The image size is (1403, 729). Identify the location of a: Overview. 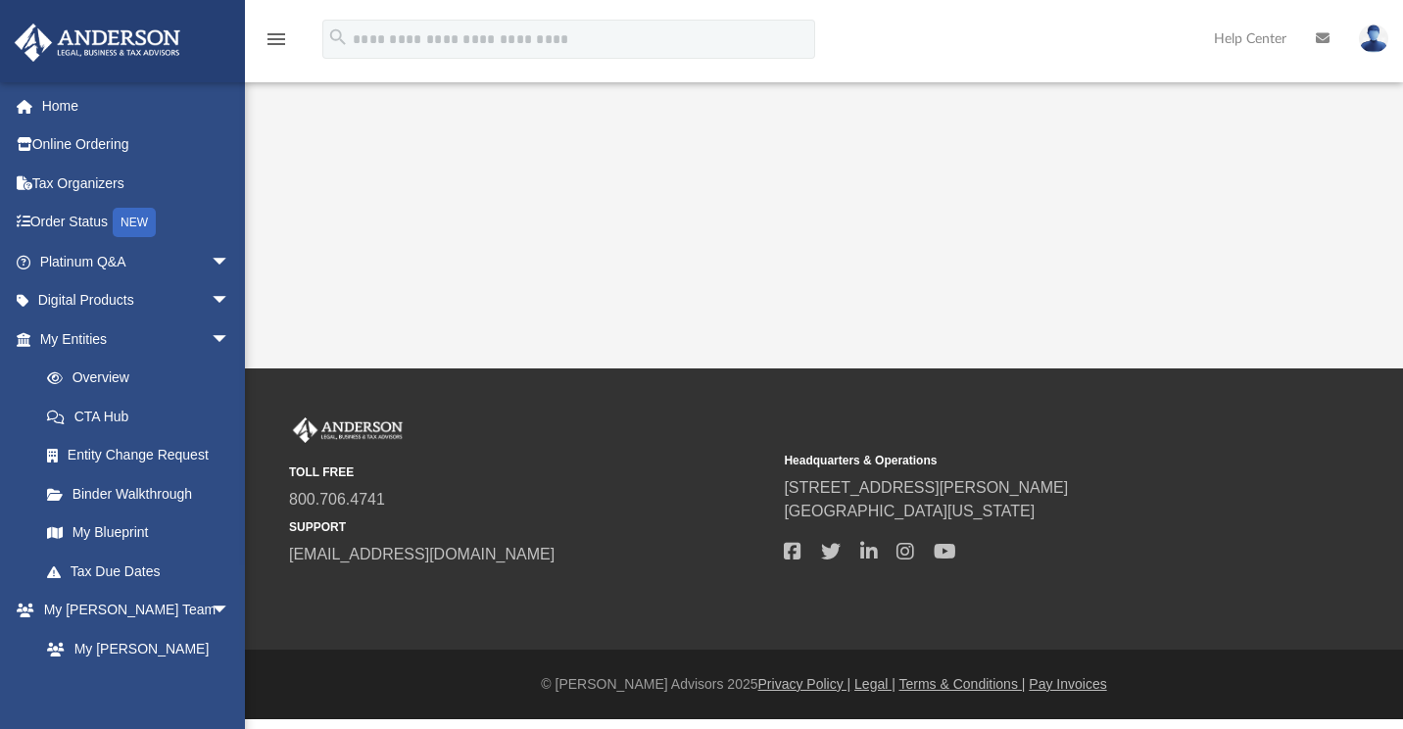
(143, 378).